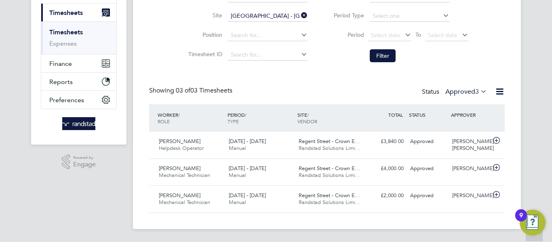 The height and width of the screenshot is (242, 552). I want to click on label: Approved, so click(466, 92).